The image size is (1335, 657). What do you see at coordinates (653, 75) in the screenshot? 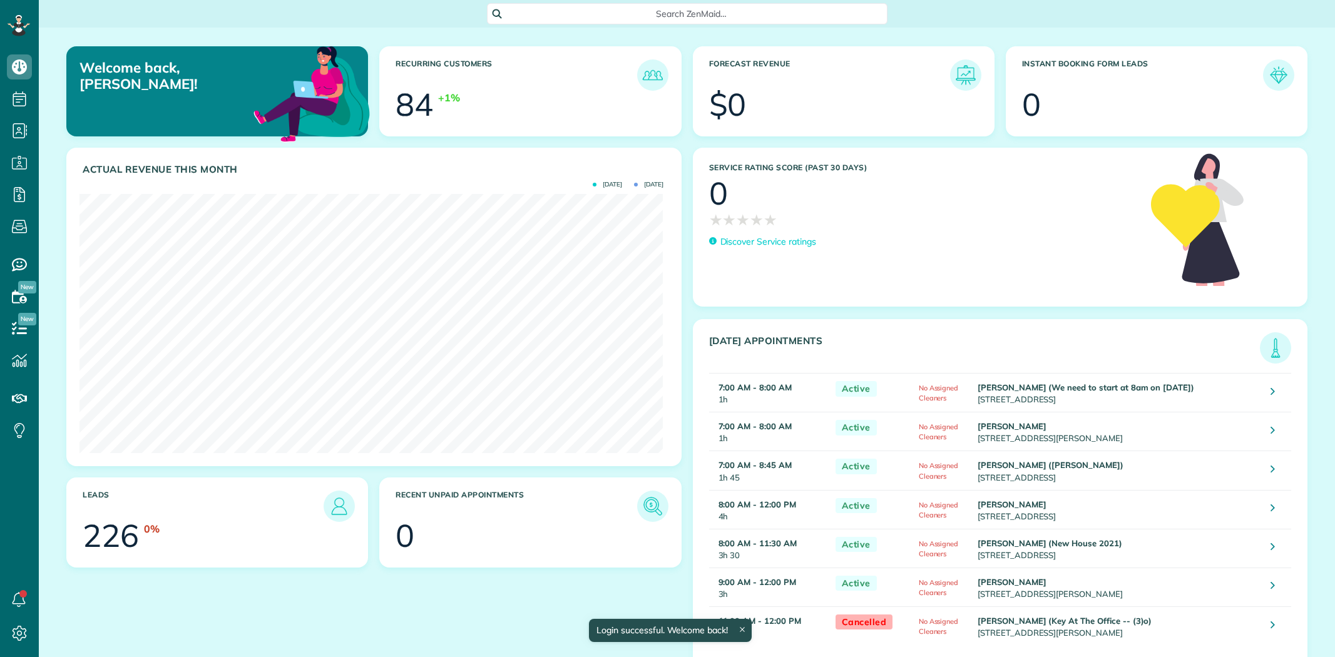
I see `img: icon_recurring_customers-cf858462ba22bcd05b5a5880d41d6543d210077de5bb9ebc9590e49fd87d84ed.png` at bounding box center [653, 75].